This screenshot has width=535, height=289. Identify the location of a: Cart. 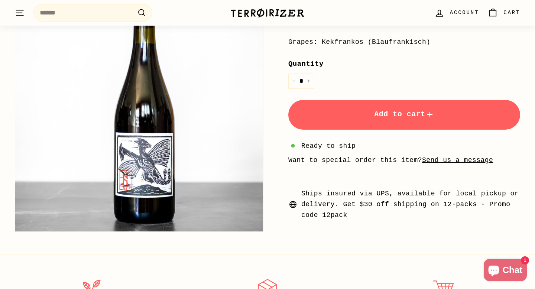
(504, 13).